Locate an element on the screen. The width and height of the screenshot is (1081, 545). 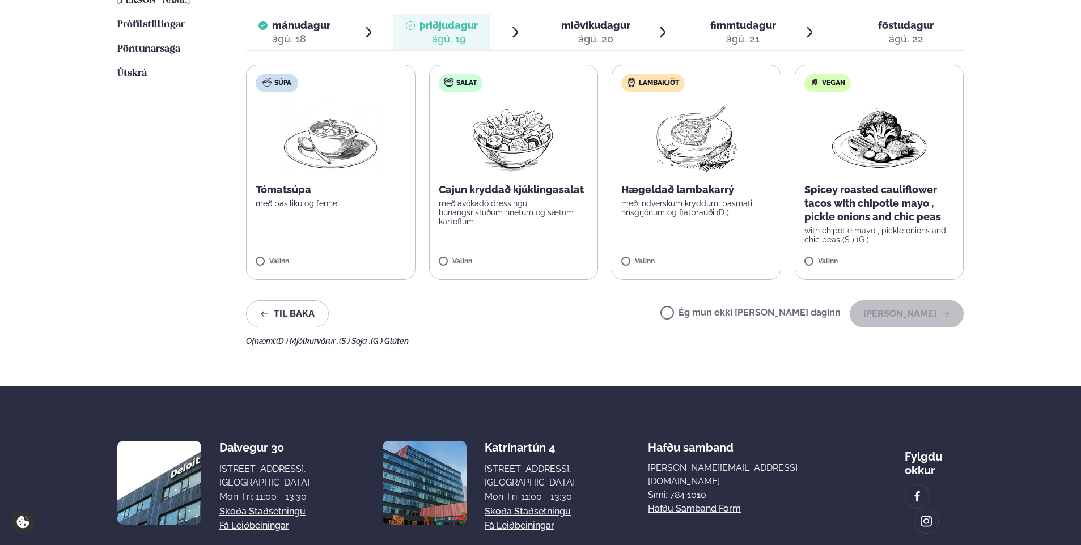
span: Hafðu samband is located at coordinates (690, 443).